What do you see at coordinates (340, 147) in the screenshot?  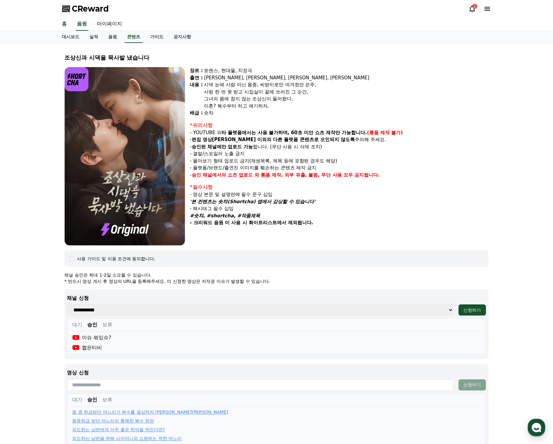 I see `p: - 합니다. (무단 사용 시 삭제 조치)` at bounding box center [340, 147].